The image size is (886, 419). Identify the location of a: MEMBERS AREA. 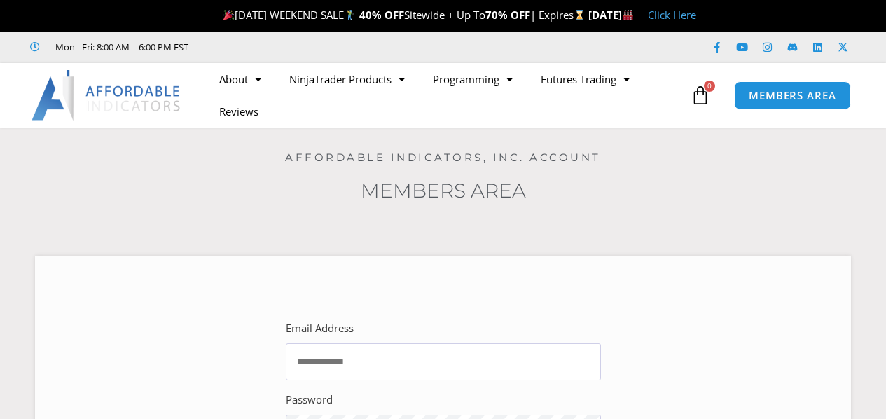
(792, 95).